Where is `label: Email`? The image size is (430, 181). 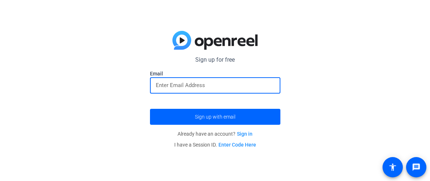
label: Email is located at coordinates (215, 74).